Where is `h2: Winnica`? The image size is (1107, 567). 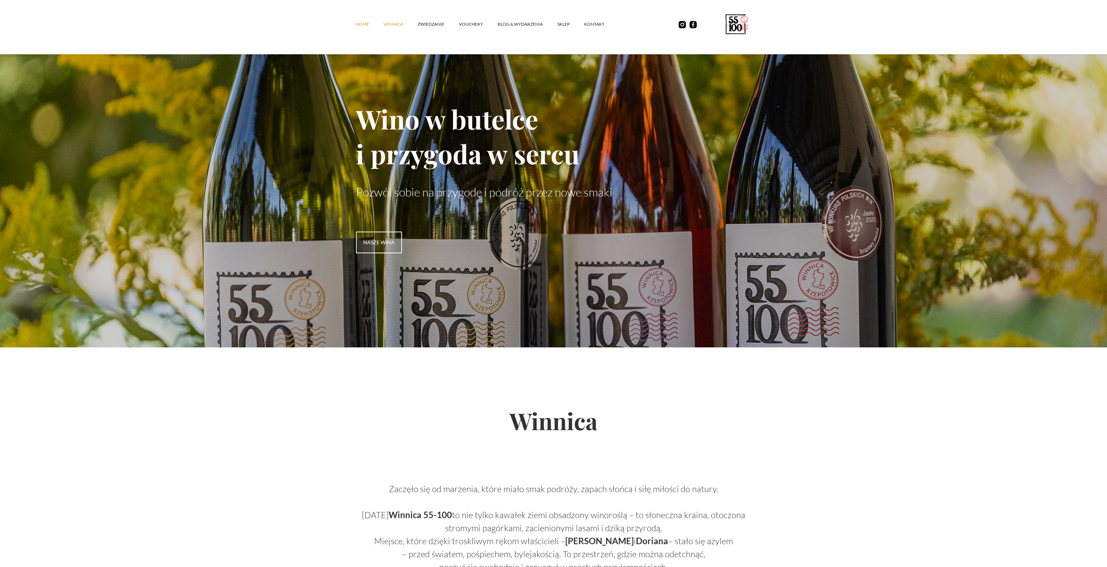 h2: Winnica is located at coordinates (554, 421).